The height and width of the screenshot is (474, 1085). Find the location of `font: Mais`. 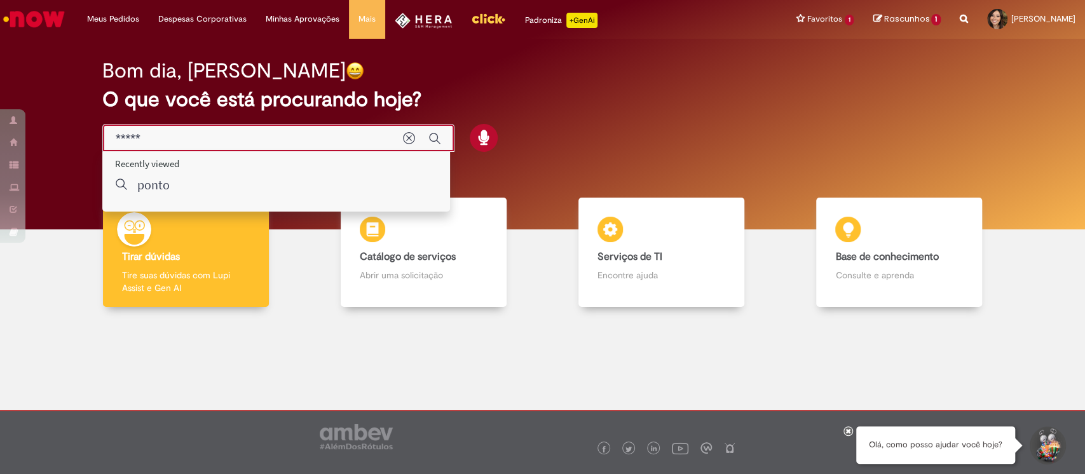

font: Mais is located at coordinates (367, 18).